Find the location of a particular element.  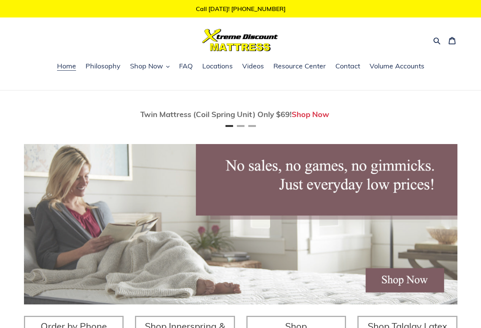

a: Resource Center is located at coordinates (299, 67).